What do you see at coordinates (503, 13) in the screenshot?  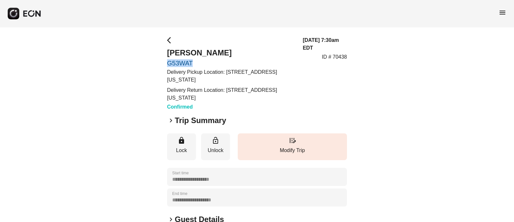 I see `span: menu` at bounding box center [503, 13].